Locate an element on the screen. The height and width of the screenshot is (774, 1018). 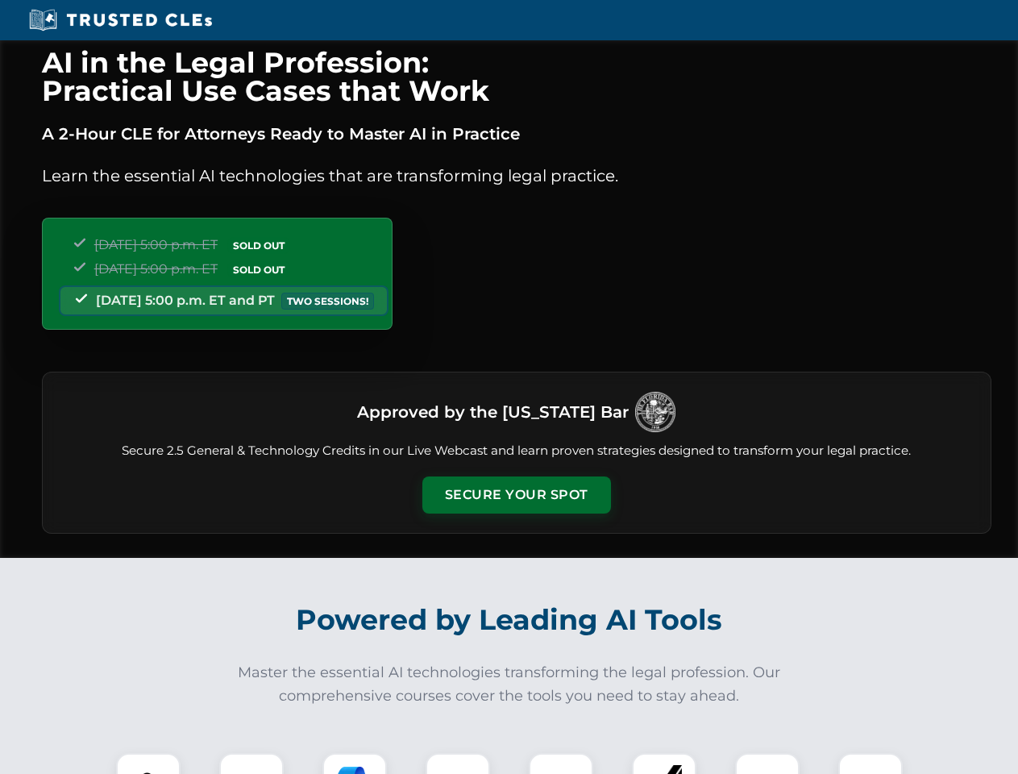
p: A 2-Hour CLE for Attorneys Ready to Master AI in Practice is located at coordinates (517, 134).